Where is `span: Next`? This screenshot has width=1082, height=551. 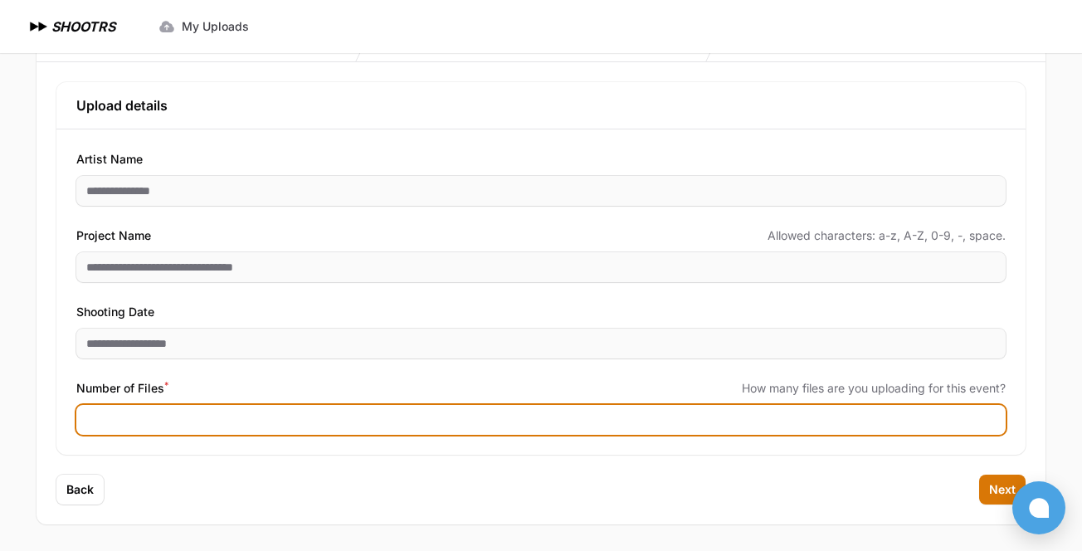 span: Next is located at coordinates (1003, 490).